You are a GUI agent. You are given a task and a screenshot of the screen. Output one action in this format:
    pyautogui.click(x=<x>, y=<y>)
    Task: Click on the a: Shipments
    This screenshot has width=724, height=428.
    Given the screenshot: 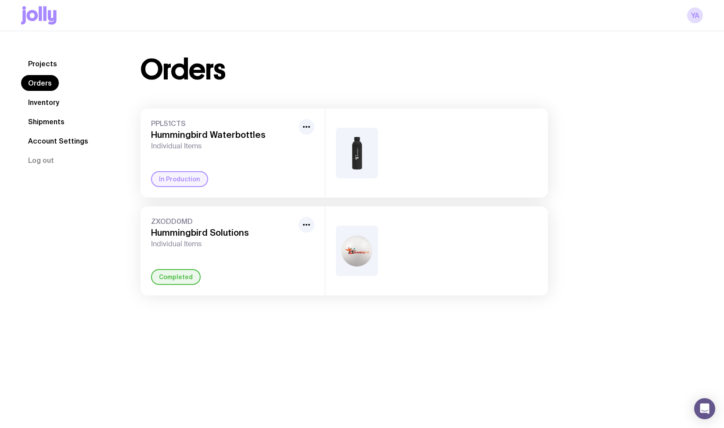 What is the action you would take?
    pyautogui.click(x=46, y=122)
    